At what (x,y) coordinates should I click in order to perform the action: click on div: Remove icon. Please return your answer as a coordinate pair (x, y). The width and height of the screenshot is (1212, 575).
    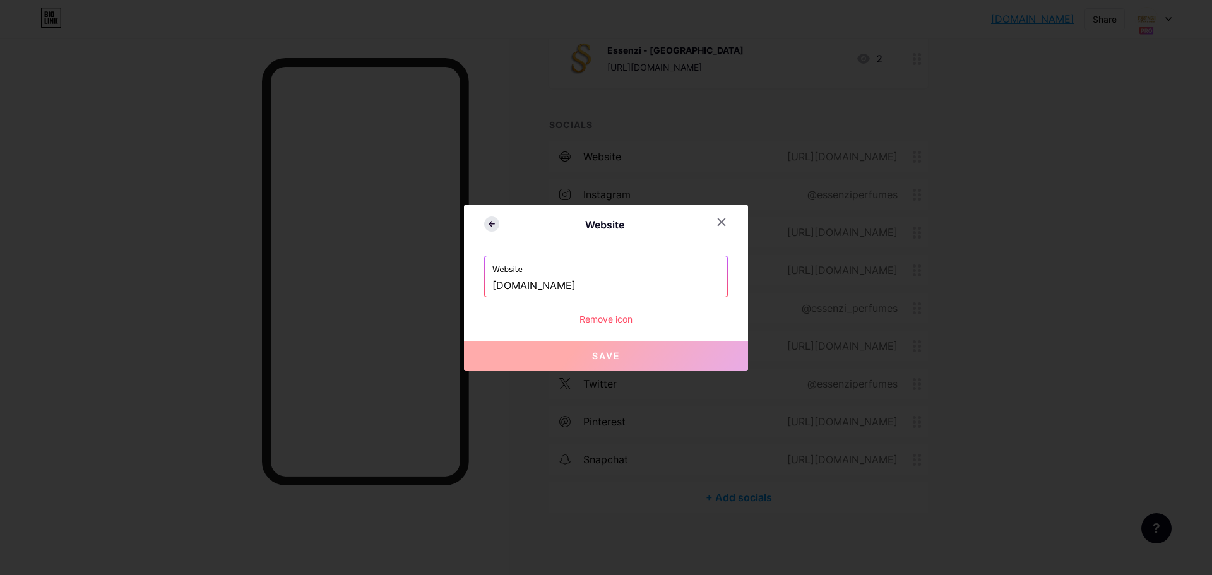
    Looking at the image, I should click on (606, 319).